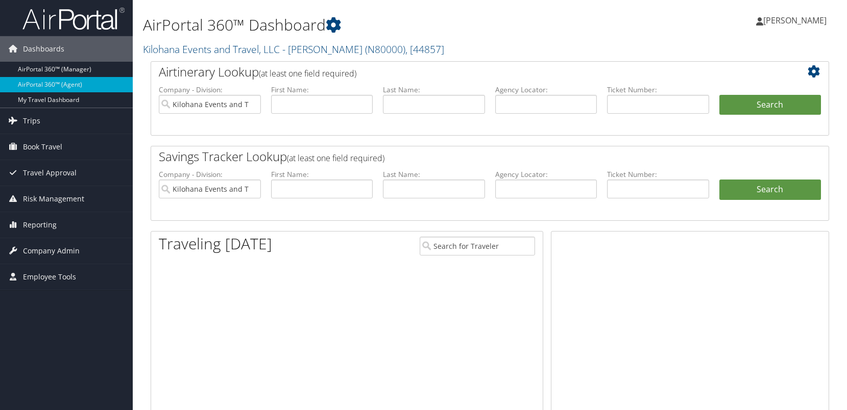 Image resolution: width=847 pixels, height=410 pixels. Describe the element at coordinates (385, 49) in the screenshot. I see `span: ( N80000 )` at that location.